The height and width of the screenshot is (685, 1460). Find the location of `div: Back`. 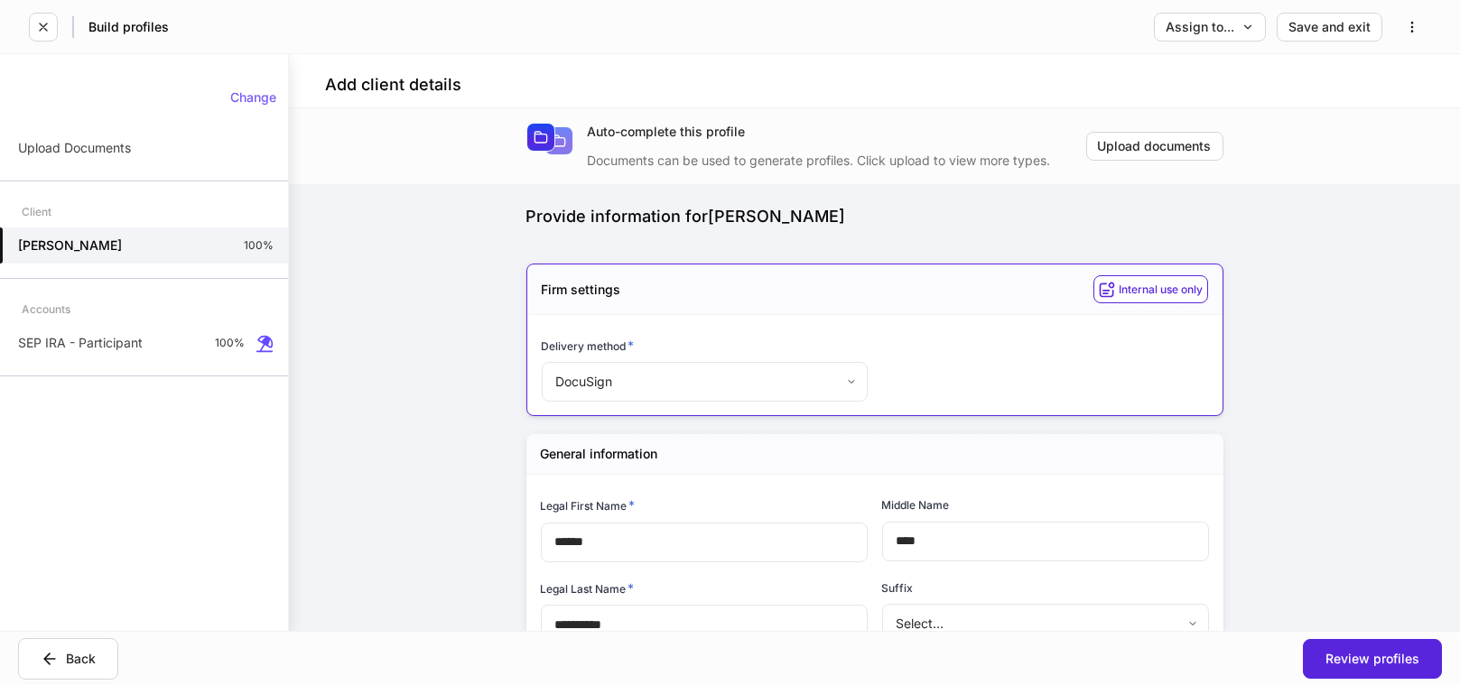

div: Back is located at coordinates (68, 659).